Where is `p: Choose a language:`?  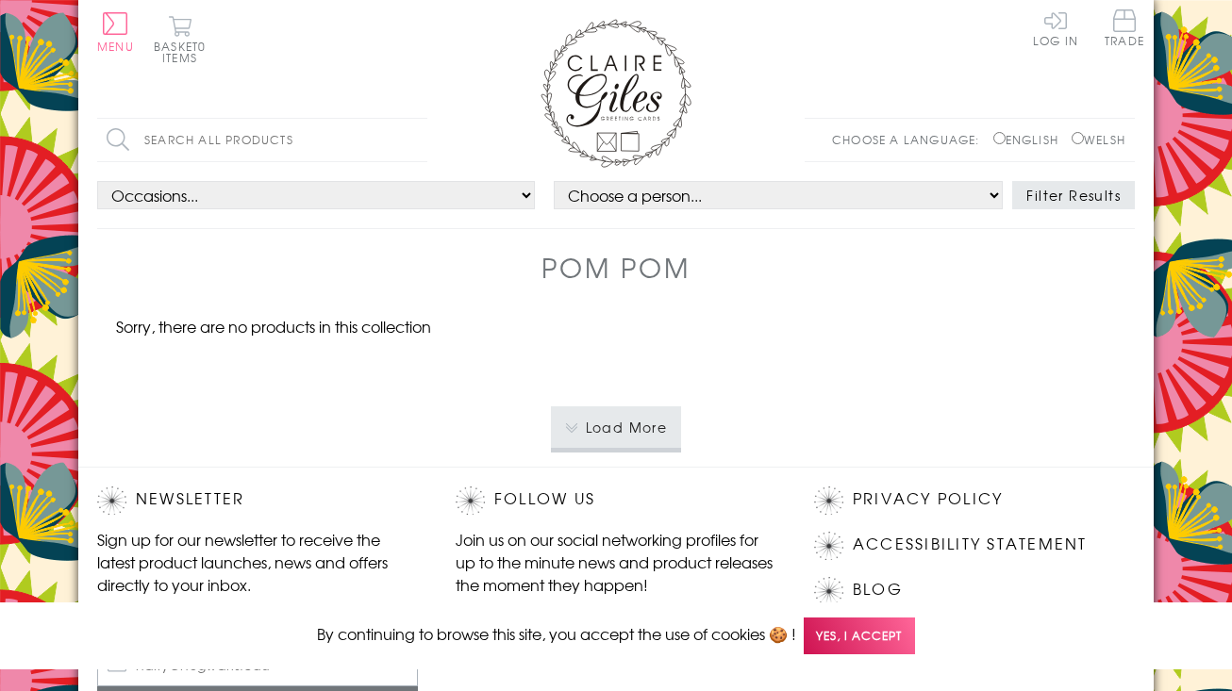
p: Choose a language: is located at coordinates (910, 140).